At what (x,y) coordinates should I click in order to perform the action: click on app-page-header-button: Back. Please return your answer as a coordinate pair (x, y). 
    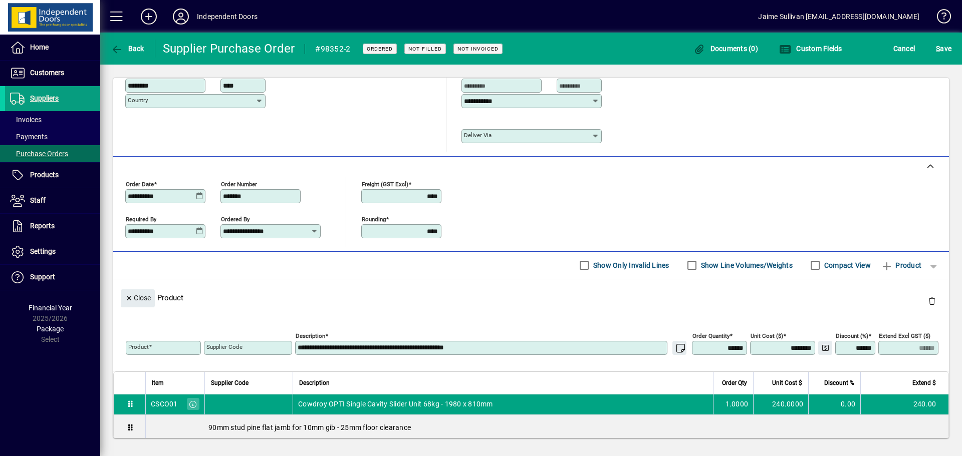
    Looking at the image, I should click on (128, 49).